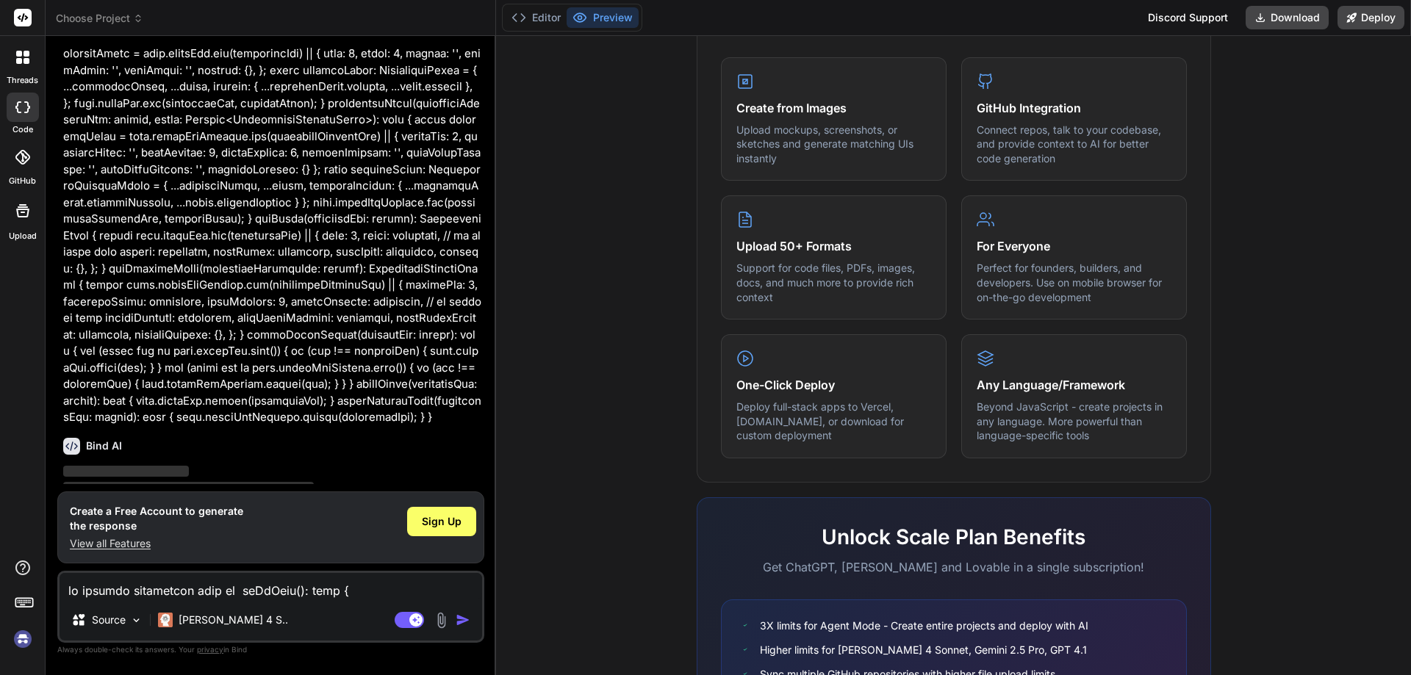 The width and height of the screenshot is (1411, 675). What do you see at coordinates (23, 129) in the screenshot?
I see `label: code` at bounding box center [23, 129].